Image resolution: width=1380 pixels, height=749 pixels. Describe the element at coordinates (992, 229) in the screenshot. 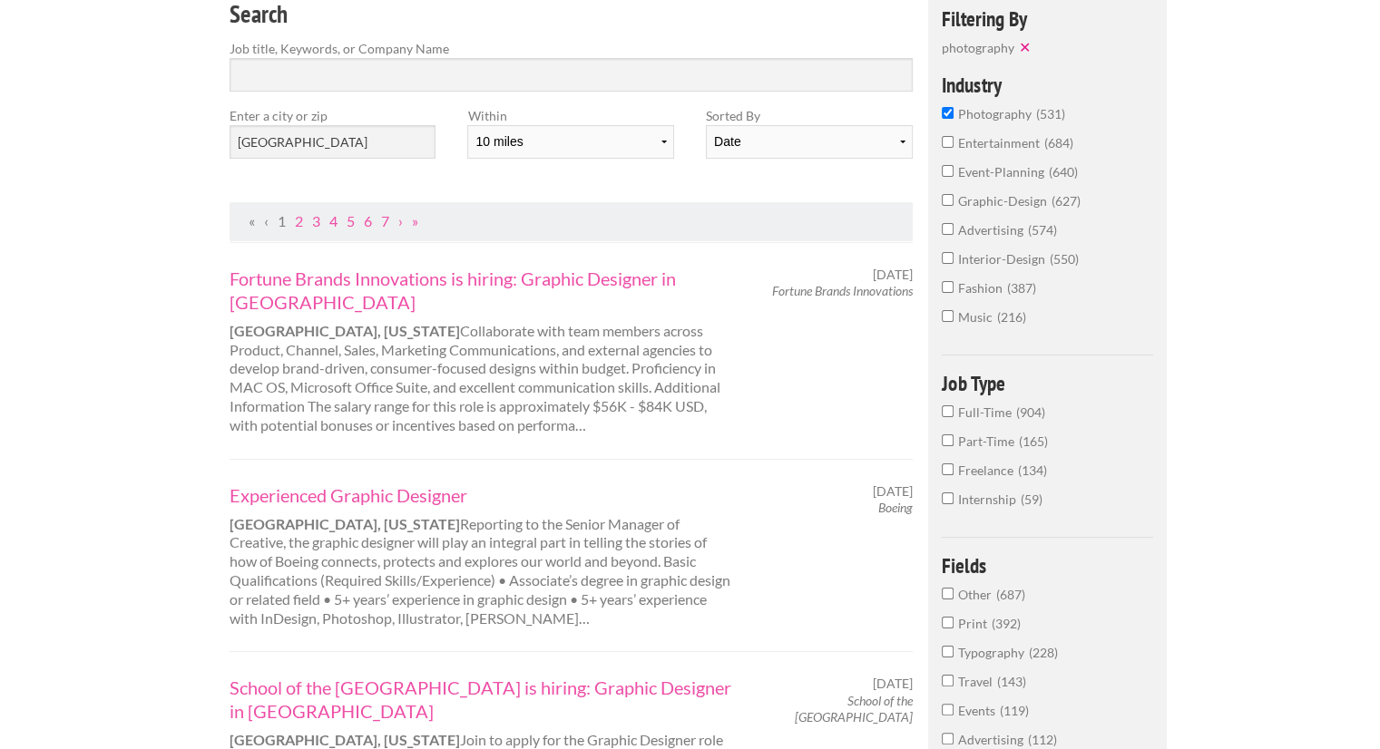

I see `span: advertising` at that location.